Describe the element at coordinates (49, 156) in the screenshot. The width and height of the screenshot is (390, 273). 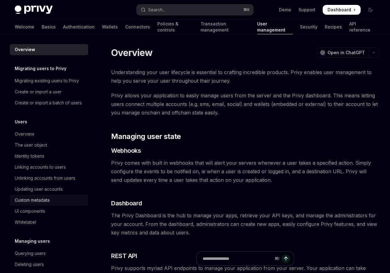
I see `a: Identity tokens` at that location.